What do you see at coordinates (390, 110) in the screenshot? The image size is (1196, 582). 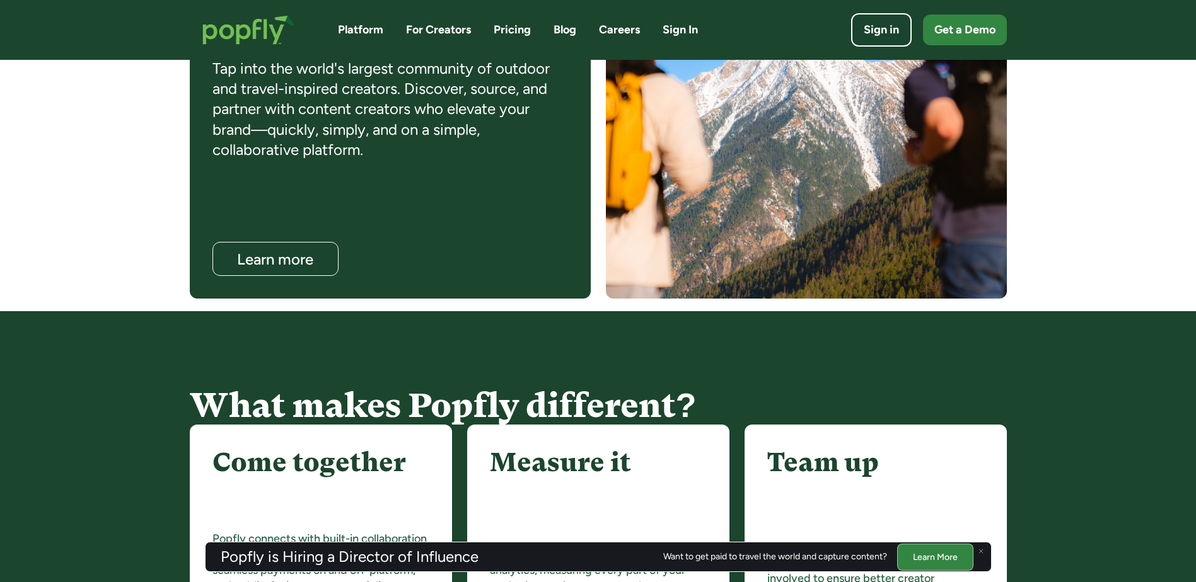 I see `div: Tap into the world's largest community of outdoor and travel-inspired creators. Discover, source,...` at bounding box center [390, 110].